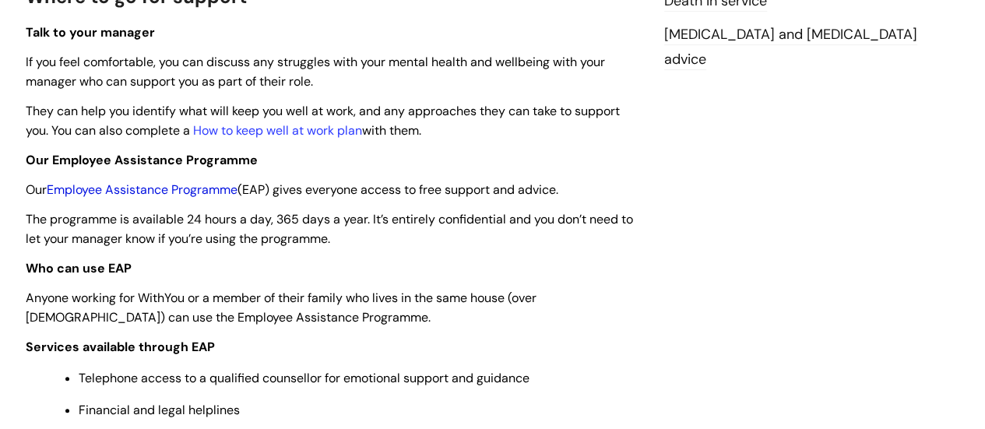 The width and height of the screenshot is (985, 429). Describe the element at coordinates (315, 72) in the screenshot. I see `span: If you feel comfortable, you can discuss any struggles with your mental health and wellbeing with...` at that location.